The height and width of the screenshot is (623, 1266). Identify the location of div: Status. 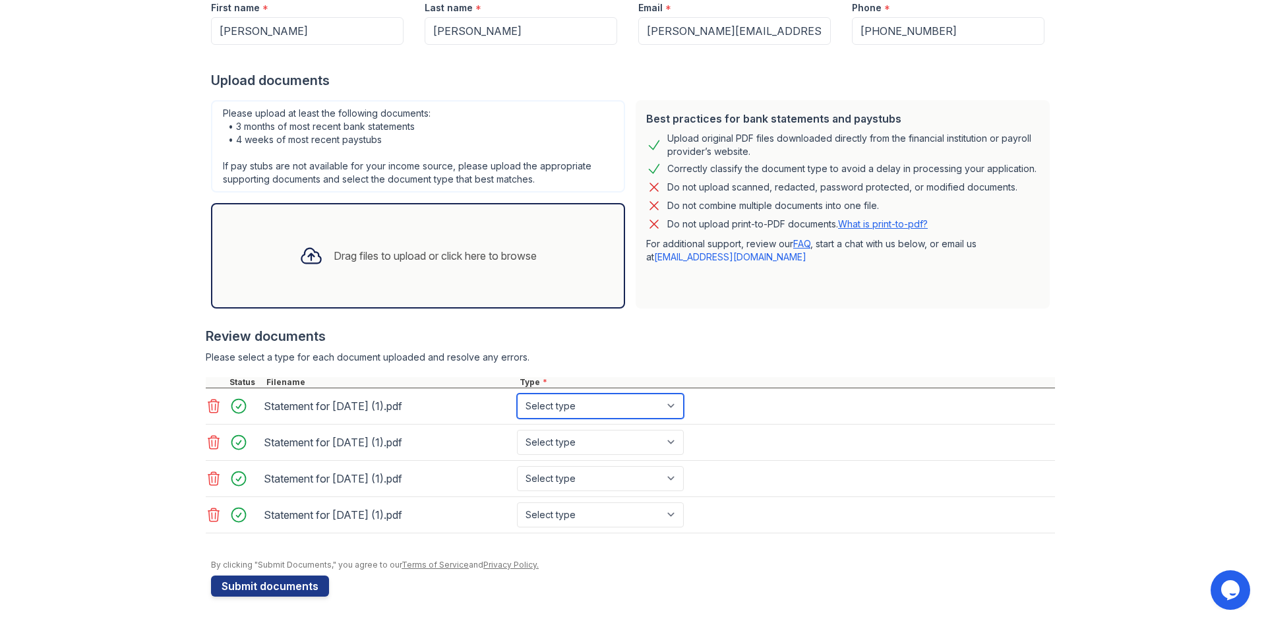
(245, 382).